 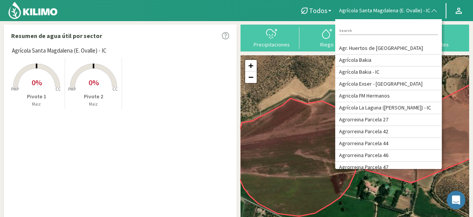 I want to click on img: Kilimo, so click(x=33, y=10).